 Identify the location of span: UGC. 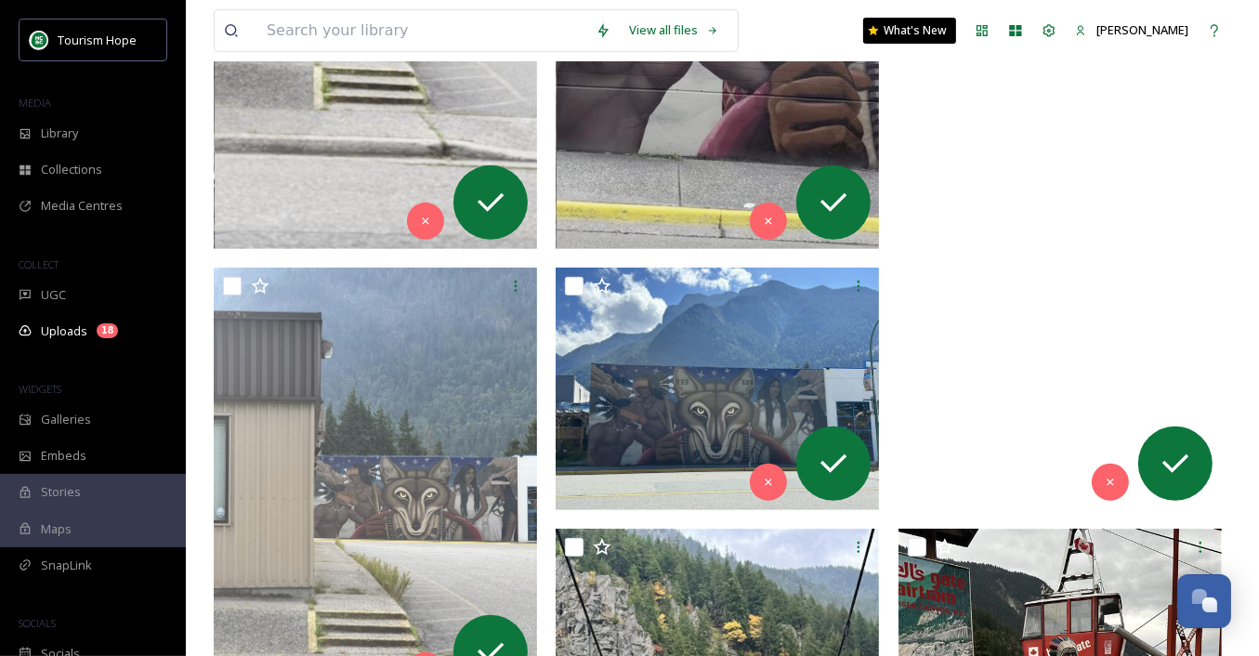
(53, 295).